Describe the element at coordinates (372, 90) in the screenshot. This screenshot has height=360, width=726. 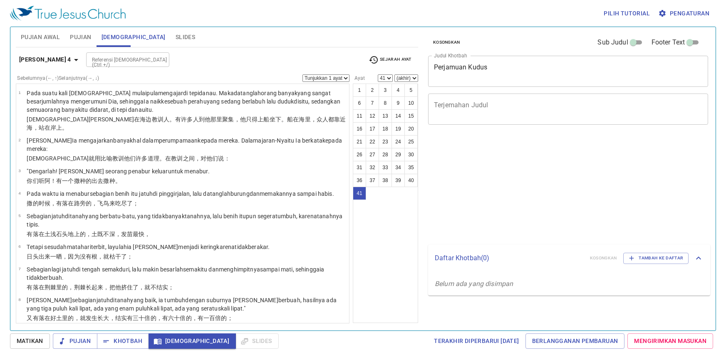
I see `button: 2` at that location.